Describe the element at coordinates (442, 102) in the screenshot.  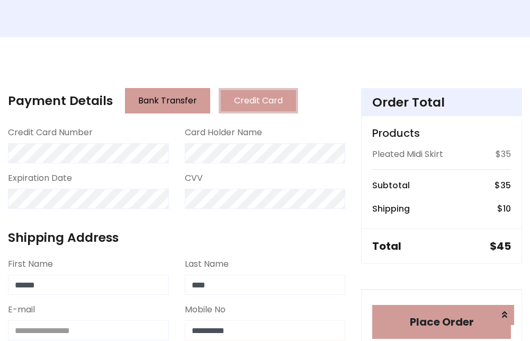
I see `h4: Order Total` at that location.